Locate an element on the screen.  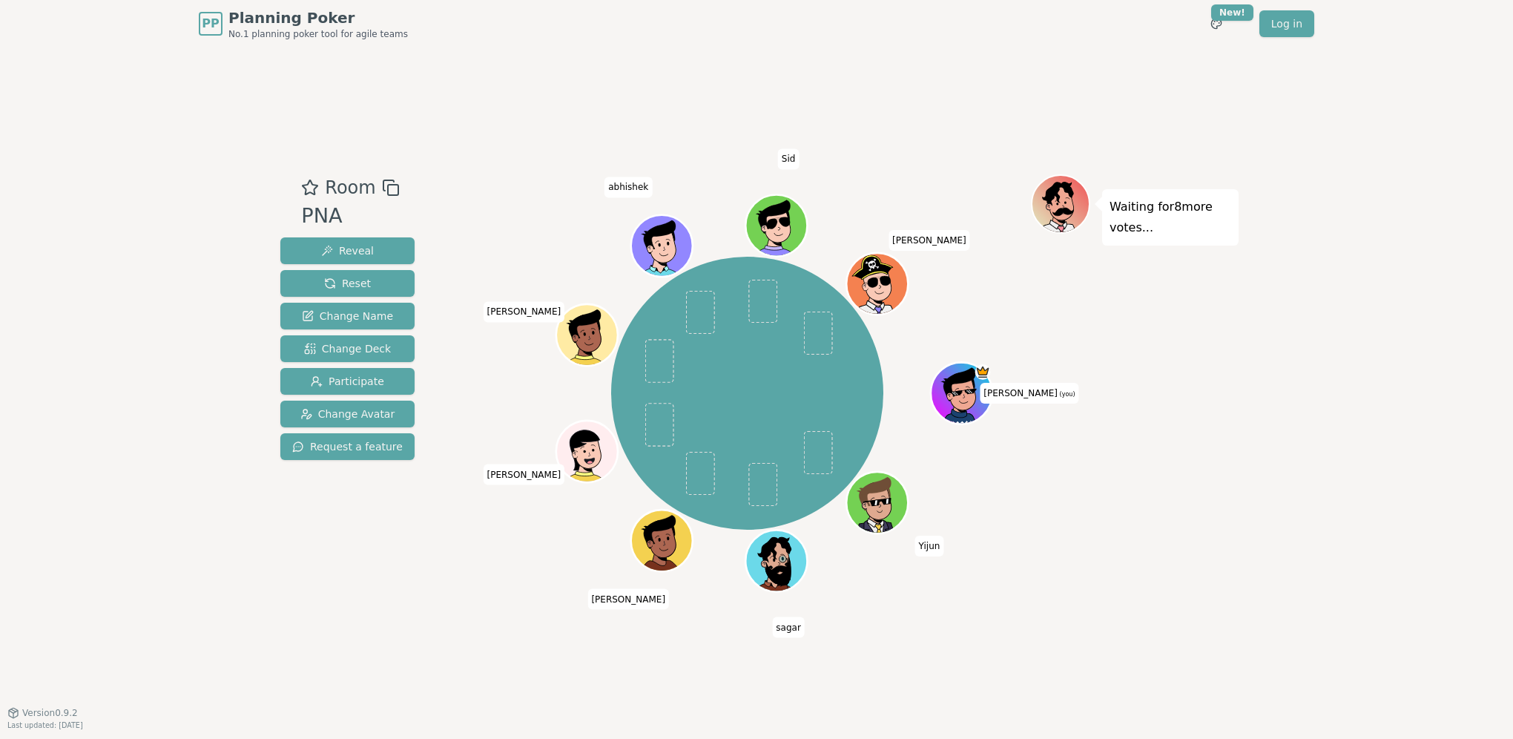
span: (you) is located at coordinates (1067, 394).